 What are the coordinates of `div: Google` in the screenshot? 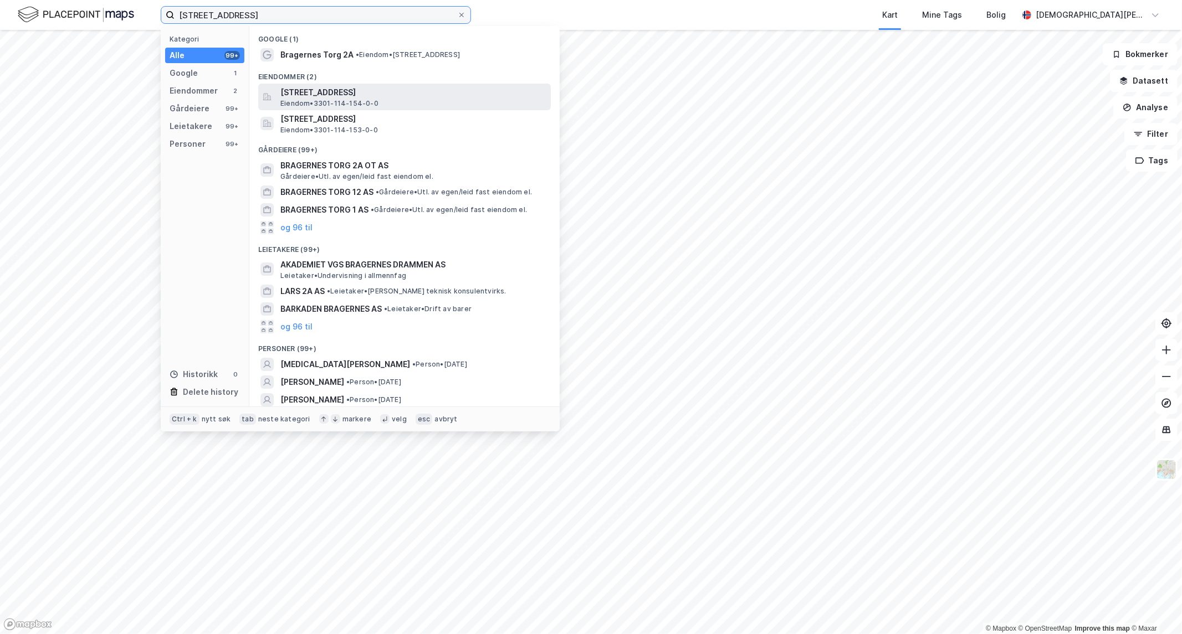 It's located at (183, 73).